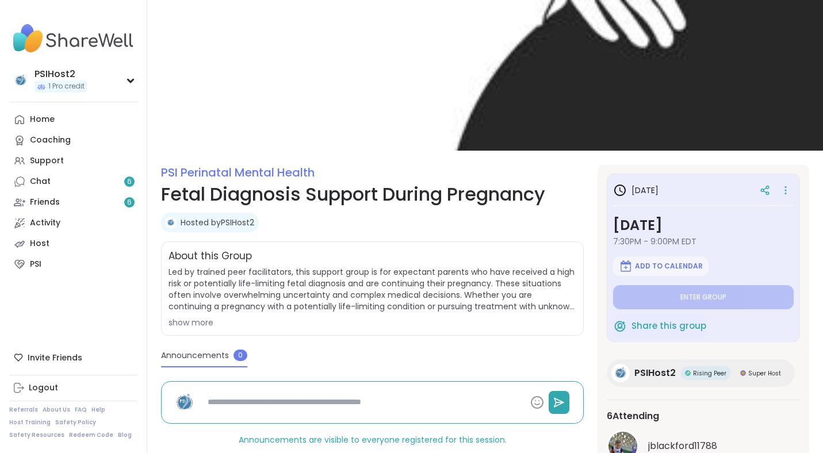 The height and width of the screenshot is (453, 823). I want to click on div: Logout, so click(43, 388).